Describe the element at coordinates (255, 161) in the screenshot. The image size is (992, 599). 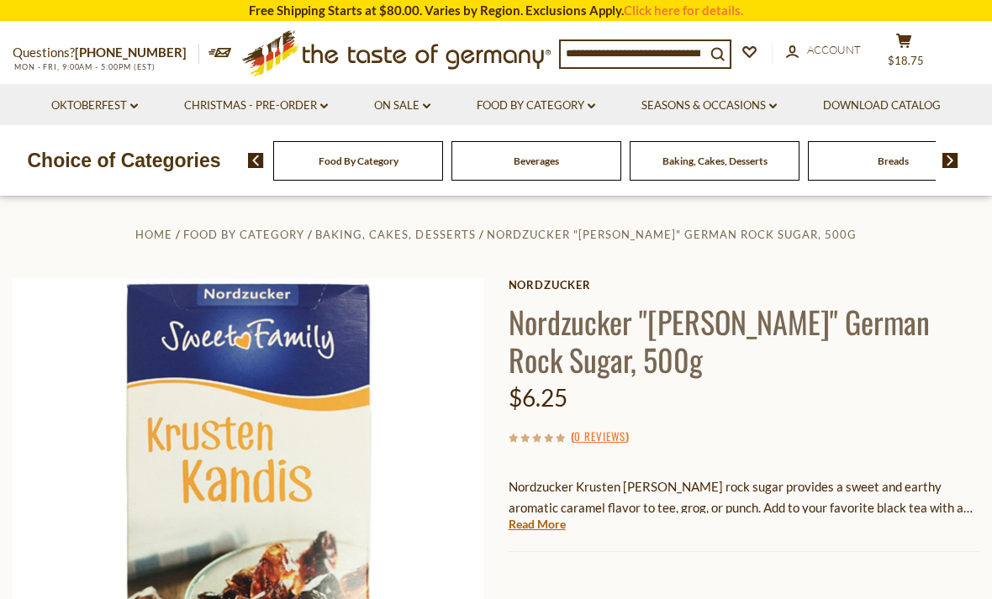
I see `img: previous arrow` at that location.